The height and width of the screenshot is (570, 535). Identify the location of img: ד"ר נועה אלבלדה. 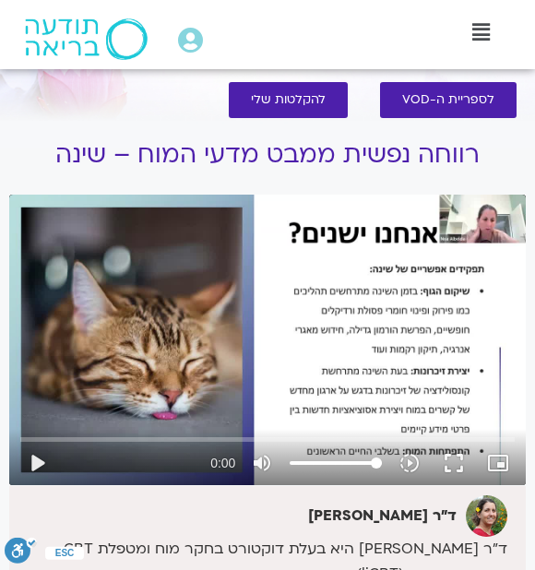
(486, 516).